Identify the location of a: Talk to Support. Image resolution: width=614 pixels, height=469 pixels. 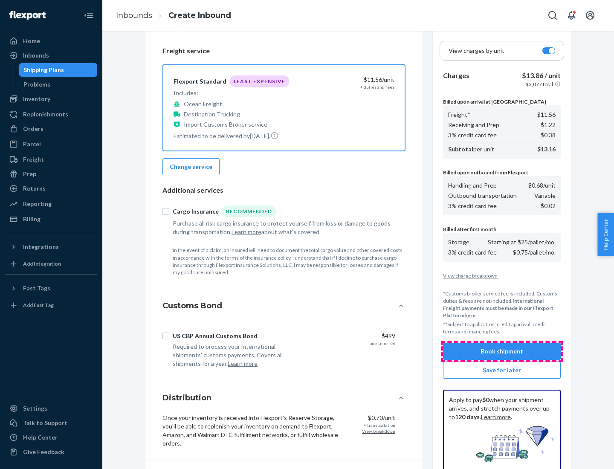
(51, 423).